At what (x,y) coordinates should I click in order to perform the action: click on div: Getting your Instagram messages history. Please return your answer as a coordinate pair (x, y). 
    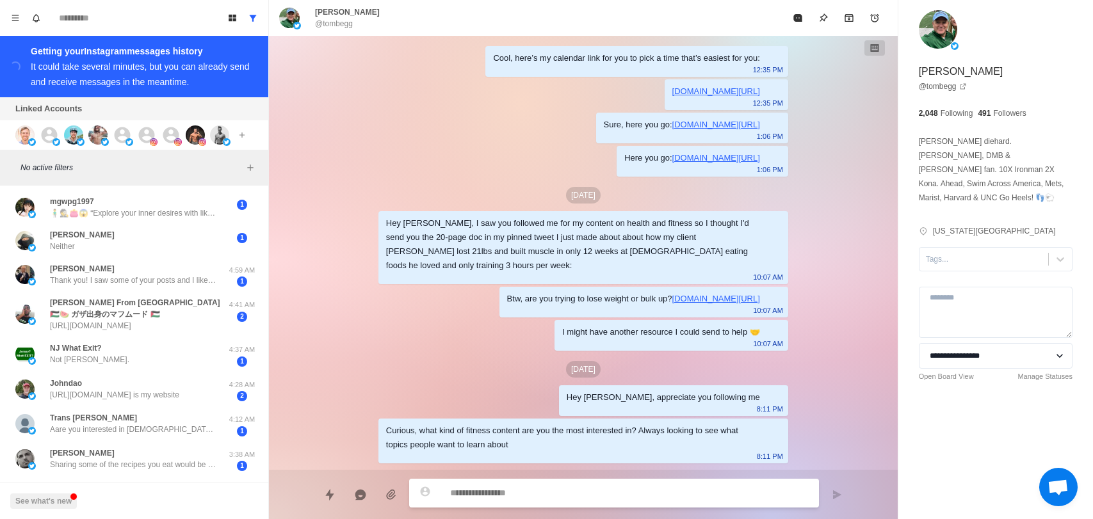
    Looking at the image, I should click on (141, 51).